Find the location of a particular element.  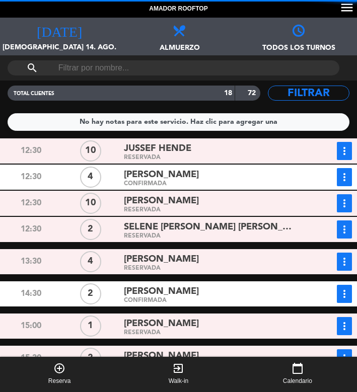

i: search is located at coordinates (32, 68).